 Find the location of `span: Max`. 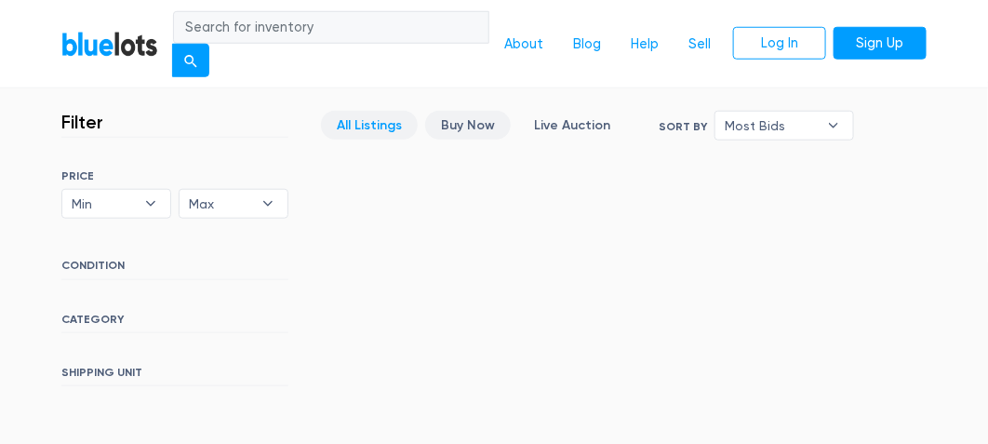

span: Max is located at coordinates (220, 204).